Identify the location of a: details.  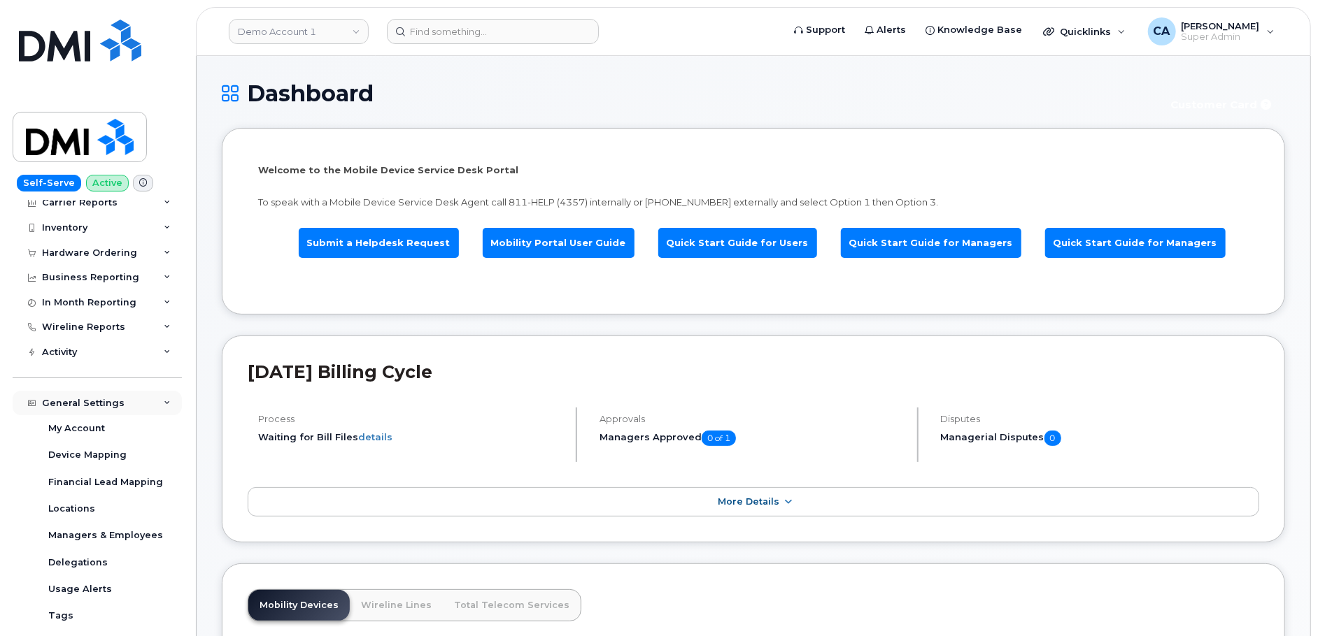
(375, 437).